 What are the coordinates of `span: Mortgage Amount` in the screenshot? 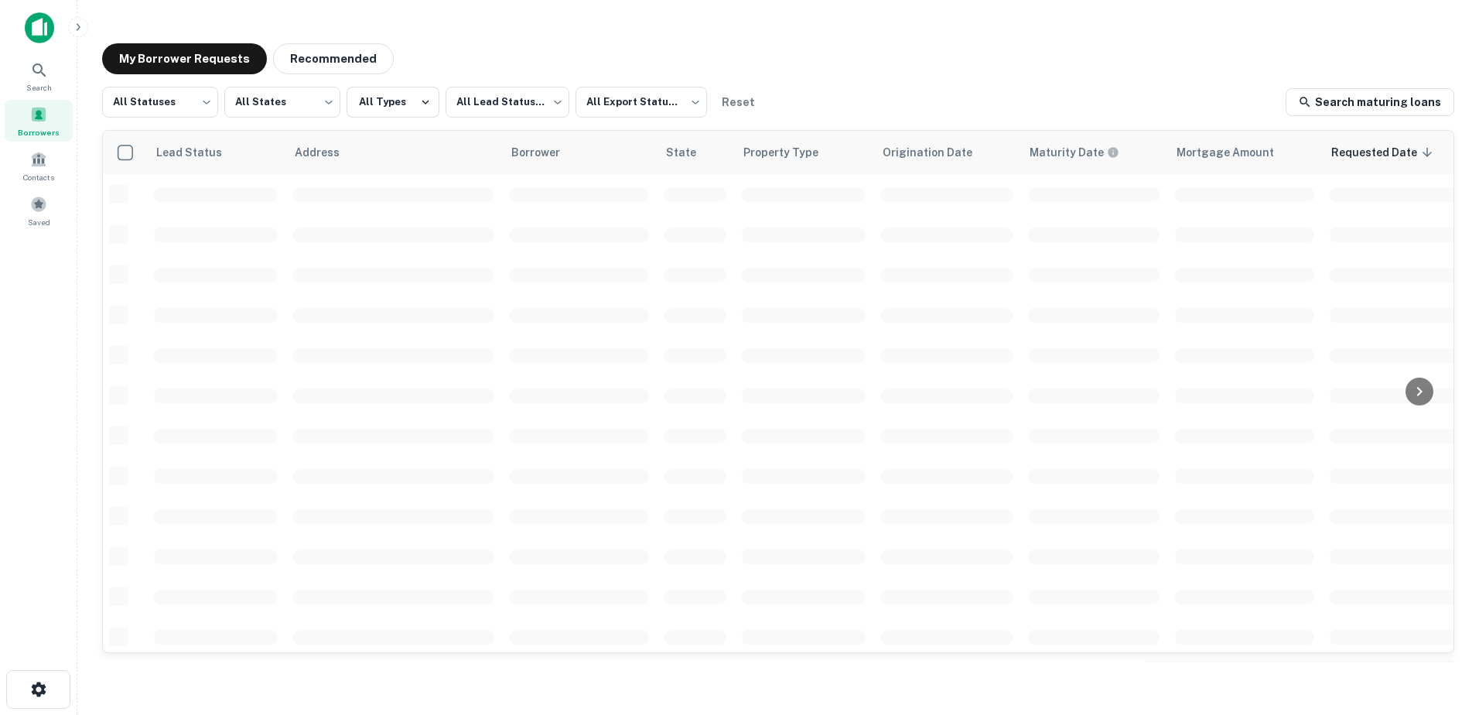 It's located at (1235, 152).